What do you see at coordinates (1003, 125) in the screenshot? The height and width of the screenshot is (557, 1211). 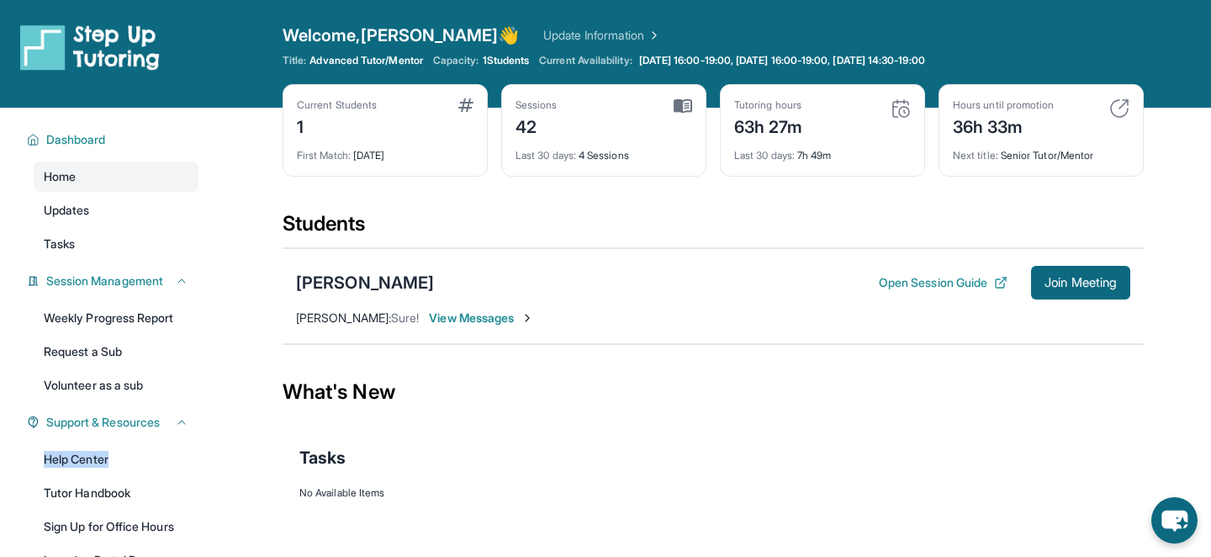 I see `div: 36h 33m` at bounding box center [1003, 125].